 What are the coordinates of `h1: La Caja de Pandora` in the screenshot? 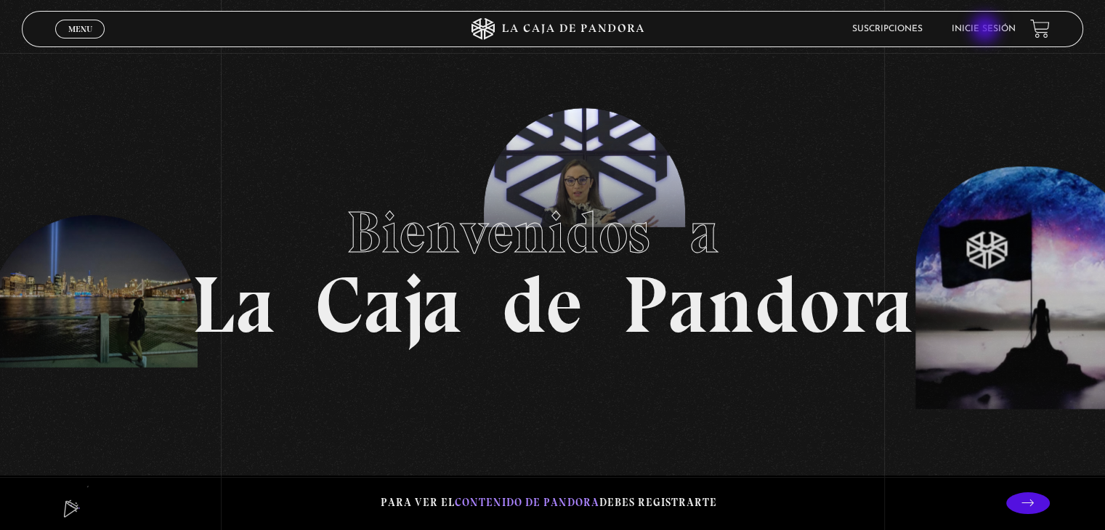 It's located at (552, 265).